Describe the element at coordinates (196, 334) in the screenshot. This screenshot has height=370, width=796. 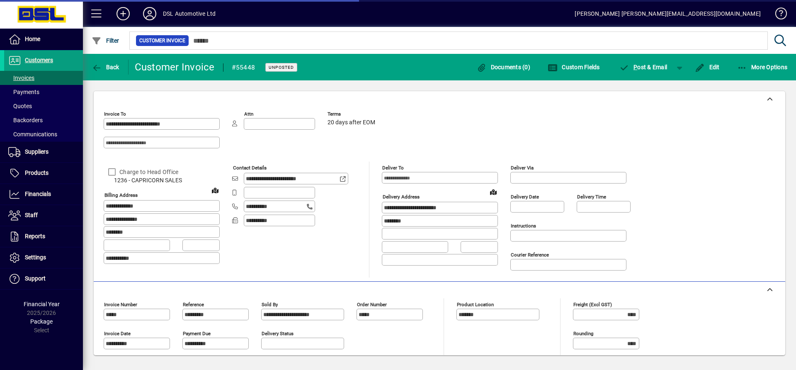
I see `mat-label: Payment due` at that location.